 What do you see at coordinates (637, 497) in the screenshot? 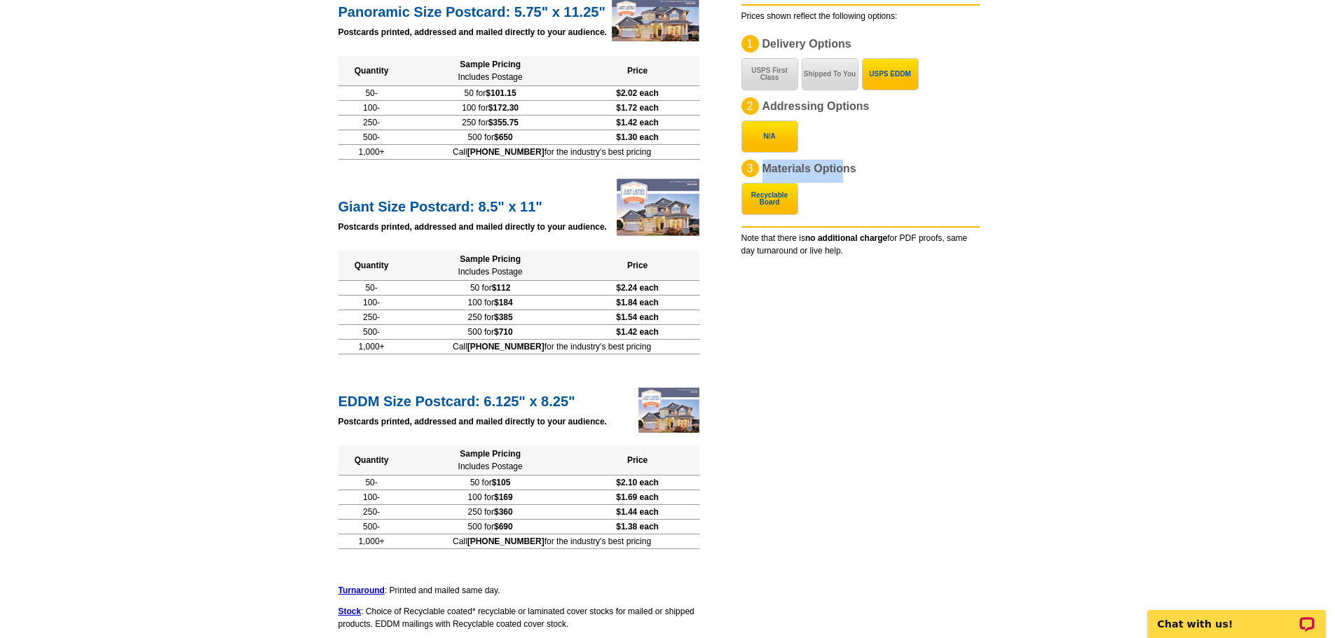
I see `span: $1.69 each` at bounding box center [637, 497].